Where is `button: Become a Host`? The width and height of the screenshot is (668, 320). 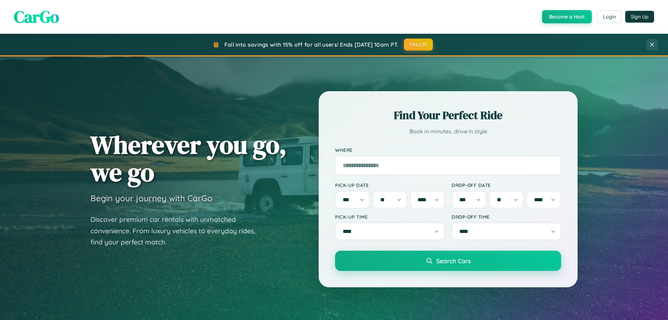 button: Become a Host is located at coordinates (567, 17).